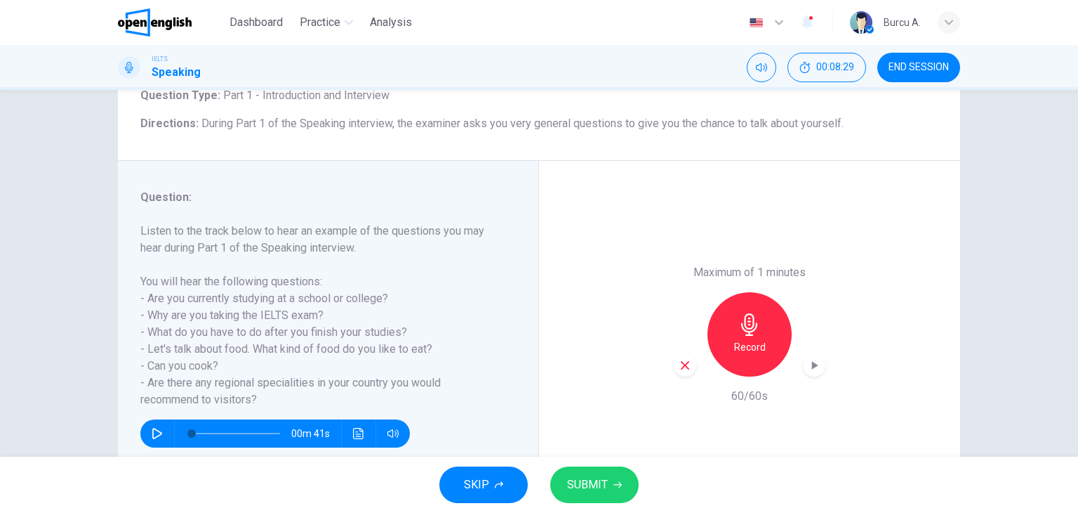 This screenshot has height=513, width=1078. I want to click on div: Burcu A., so click(902, 22).